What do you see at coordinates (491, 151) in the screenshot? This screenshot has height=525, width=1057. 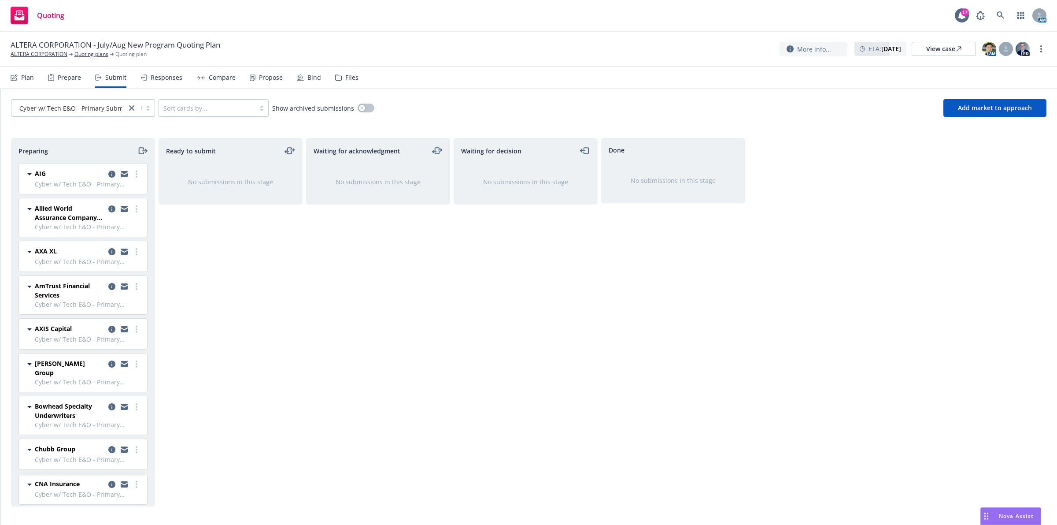 I see `span: Waiting for decision` at bounding box center [491, 151].